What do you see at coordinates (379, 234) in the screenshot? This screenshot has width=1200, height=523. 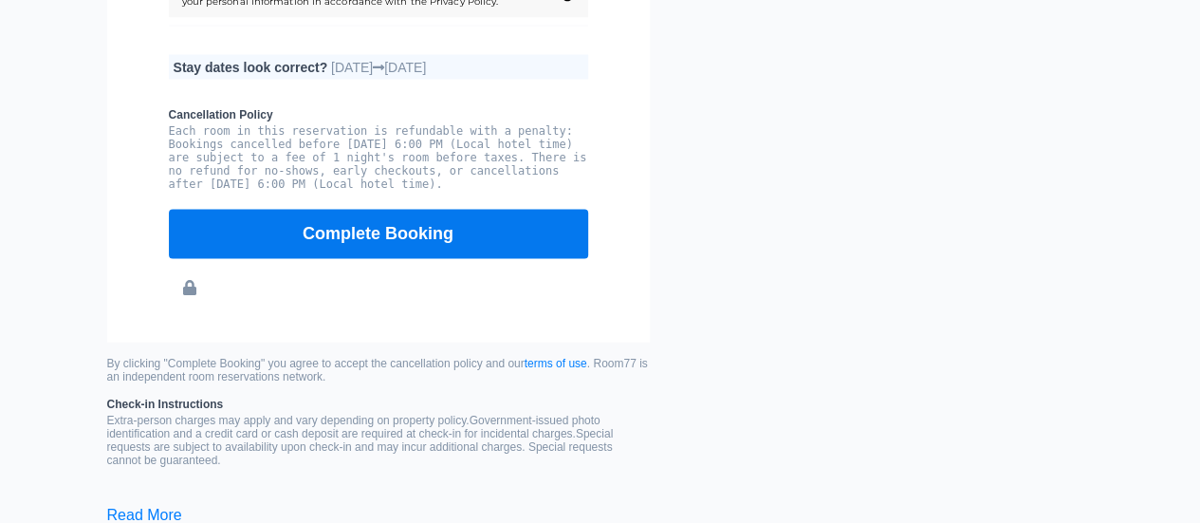 I see `button: Complete Booking` at bounding box center [379, 234].